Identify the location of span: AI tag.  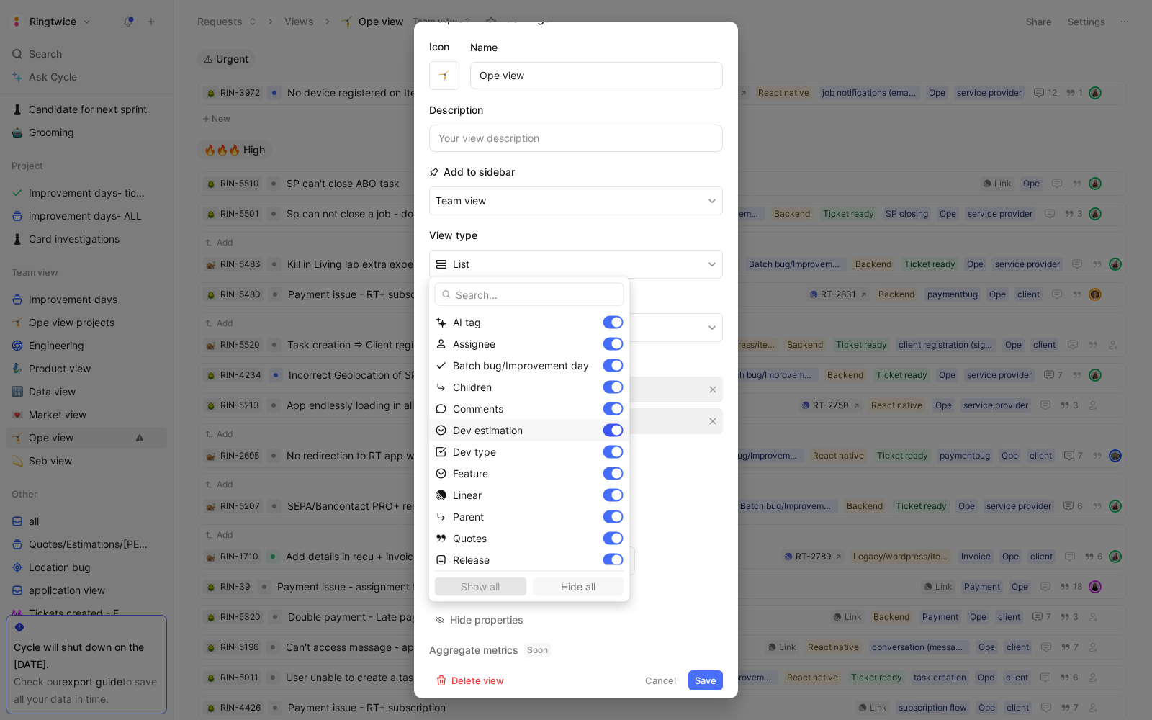
(466, 322).